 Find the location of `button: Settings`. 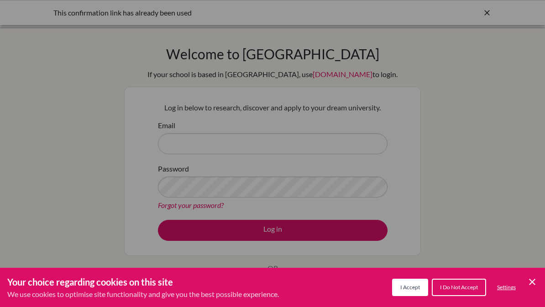

button: Settings is located at coordinates (506, 287).